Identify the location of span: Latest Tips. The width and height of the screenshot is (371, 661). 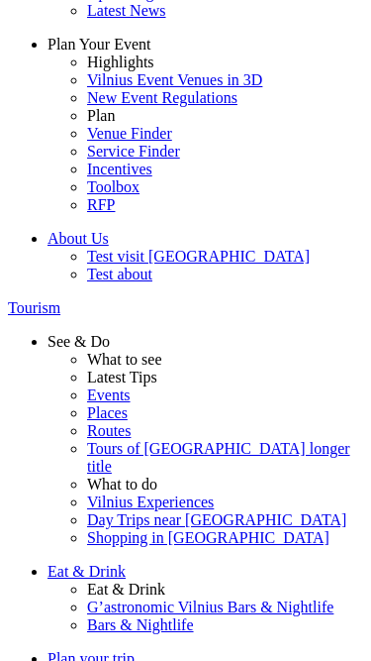
(122, 376).